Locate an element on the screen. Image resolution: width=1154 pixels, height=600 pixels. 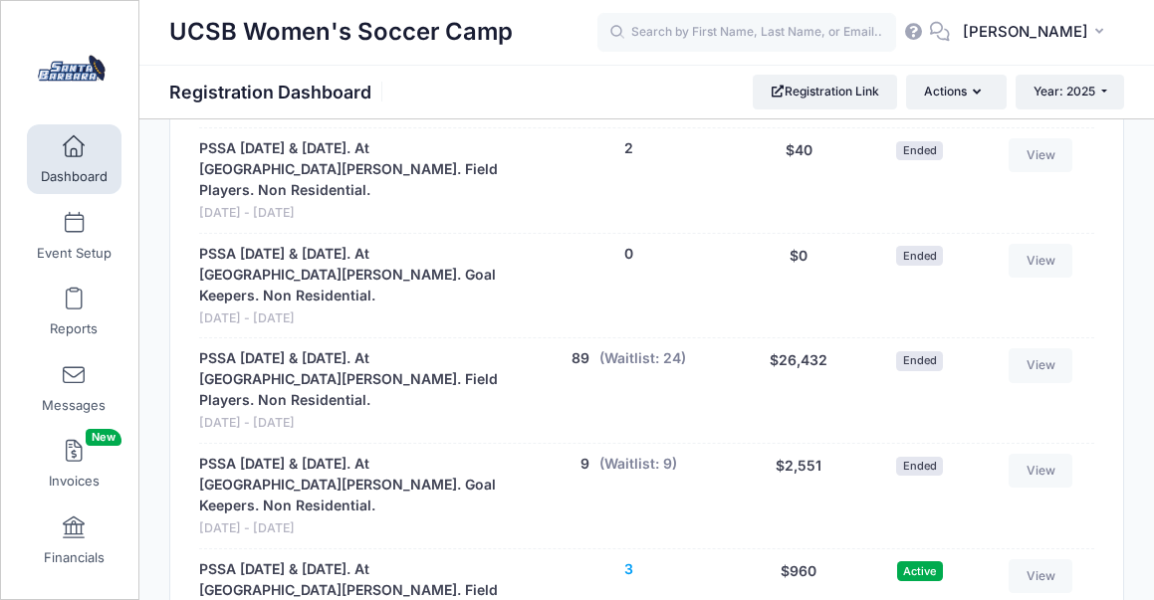
a: Messages is located at coordinates (74, 388).